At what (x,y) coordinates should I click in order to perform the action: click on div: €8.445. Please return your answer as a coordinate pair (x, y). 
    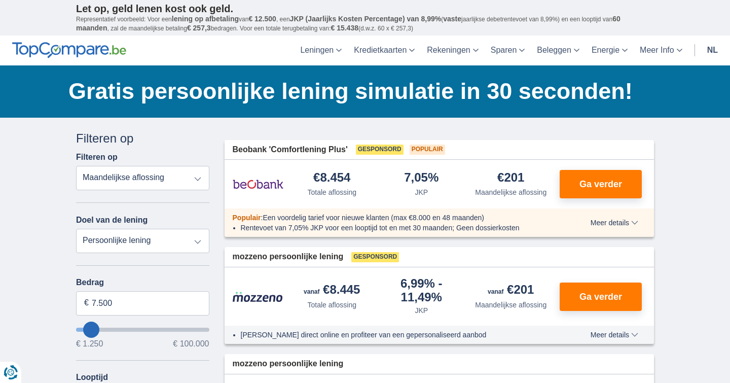
    Looking at the image, I should click on (332, 291).